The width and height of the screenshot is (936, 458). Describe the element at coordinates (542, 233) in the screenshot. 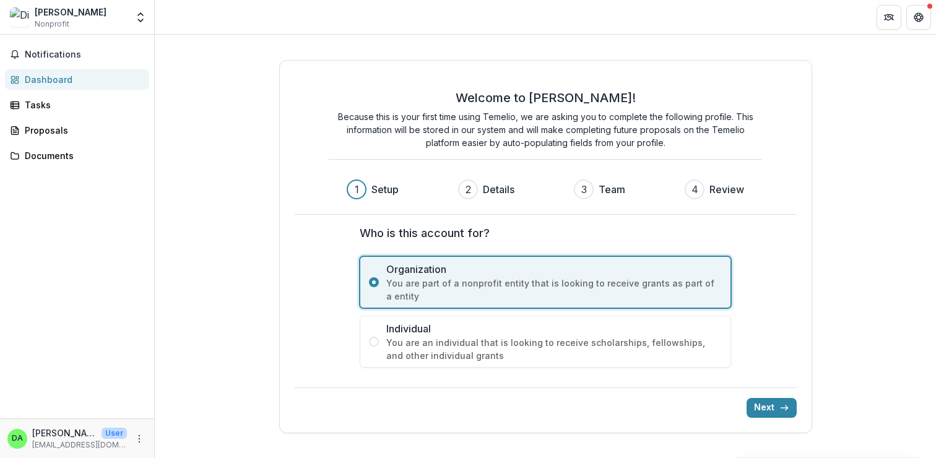

I see `label: Who is this account for?` at that location.